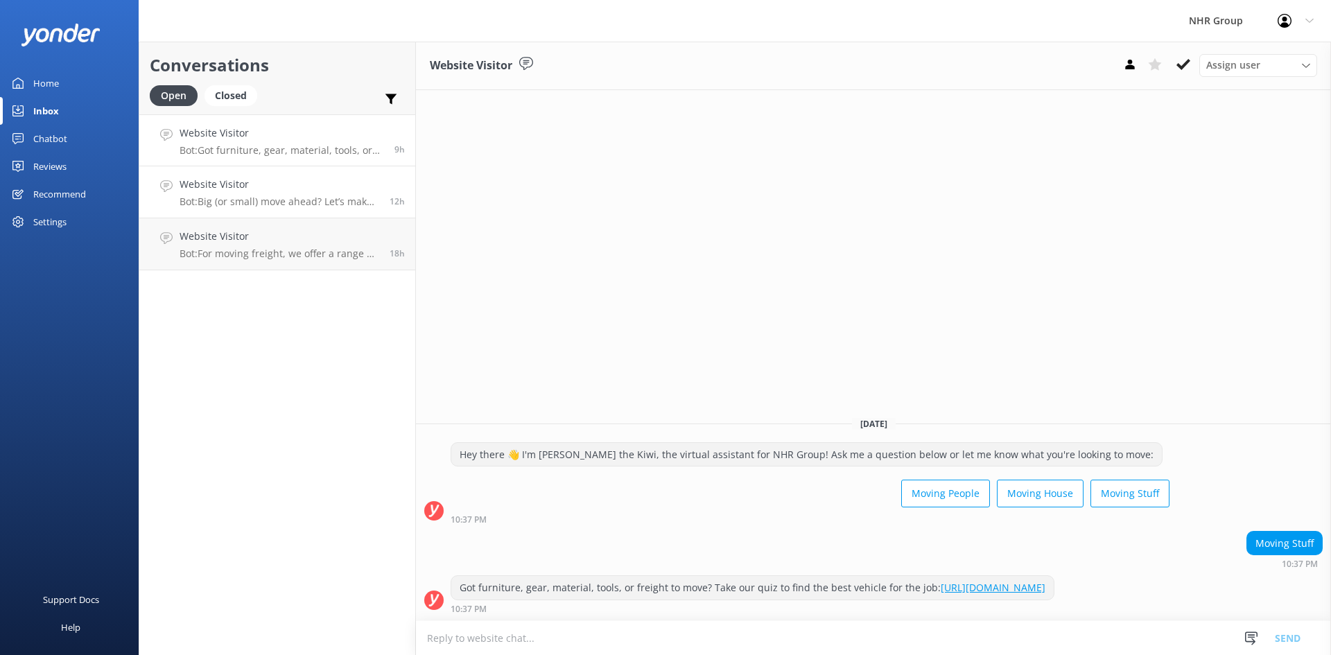 The height and width of the screenshot is (655, 1331). Describe the element at coordinates (282, 150) in the screenshot. I see `p: Bot: Got furniture, gear, material, tools, or freight to move? Take our quiz to find the best veh...` at that location.